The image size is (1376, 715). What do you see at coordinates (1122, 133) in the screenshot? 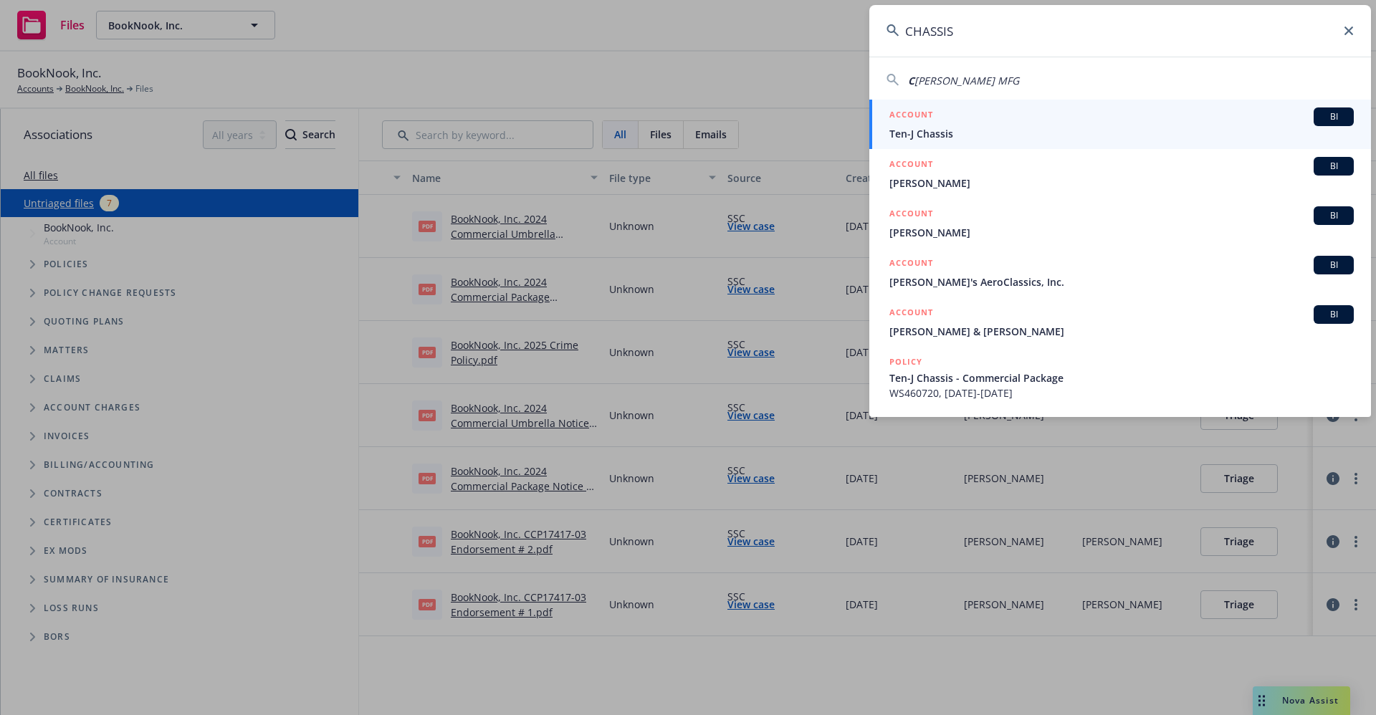
I see `span: Ten-J Chassis` at bounding box center [1122, 133].